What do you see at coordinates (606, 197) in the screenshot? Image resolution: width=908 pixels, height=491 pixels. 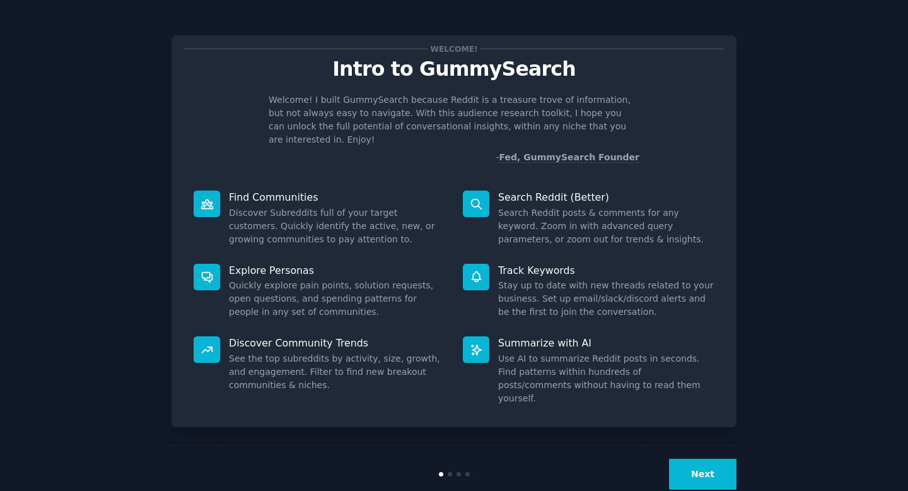 I see `p: Search Reddit (Better)` at bounding box center [606, 197].